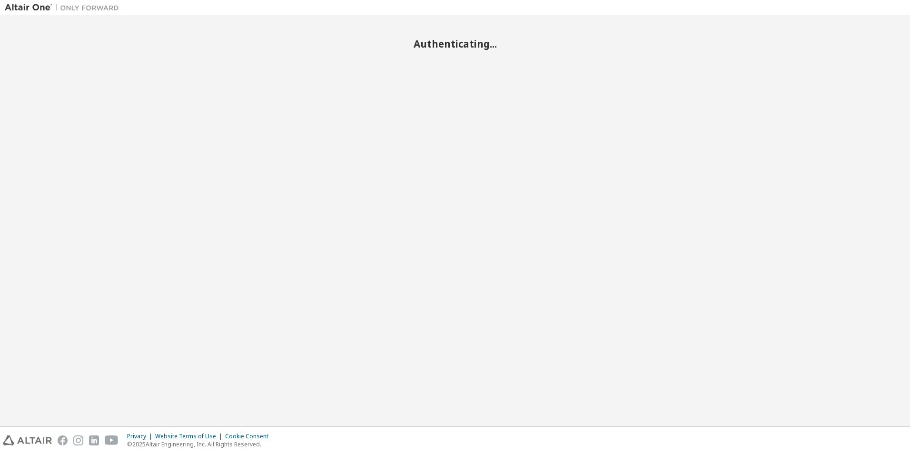 The height and width of the screenshot is (454, 910). I want to click on img: instagram.svg, so click(78, 440).